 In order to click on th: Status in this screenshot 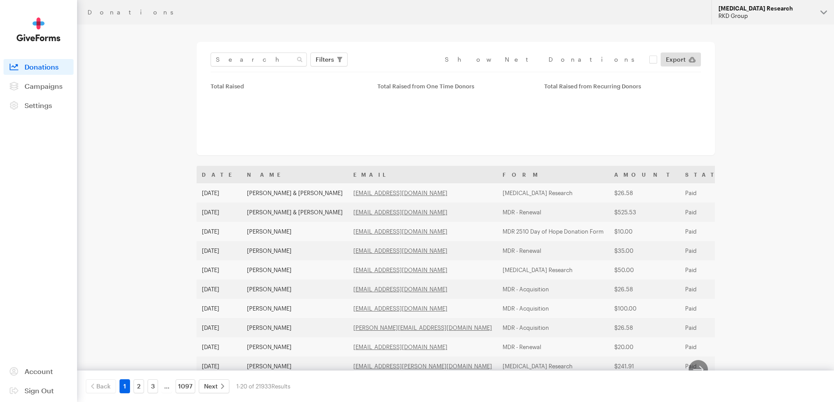, I will do `click(712, 175)`.